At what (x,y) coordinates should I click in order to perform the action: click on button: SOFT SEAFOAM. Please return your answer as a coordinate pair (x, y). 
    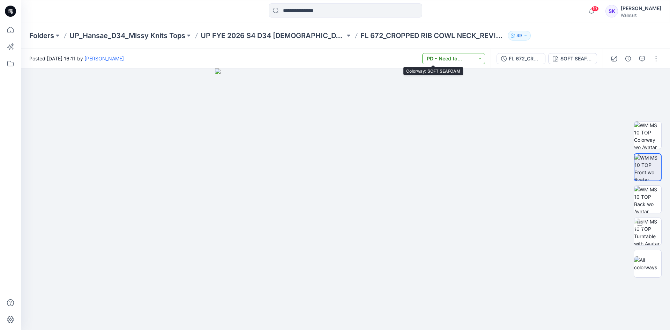
    Looking at the image, I should click on (573, 59).